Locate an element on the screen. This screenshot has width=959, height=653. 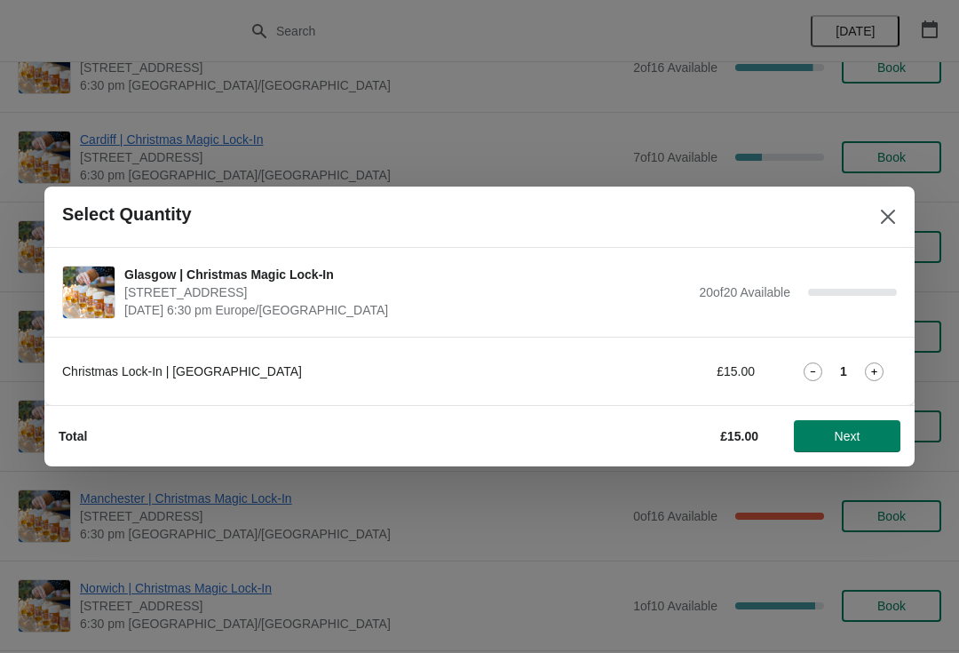
button: Close is located at coordinates (888, 217).